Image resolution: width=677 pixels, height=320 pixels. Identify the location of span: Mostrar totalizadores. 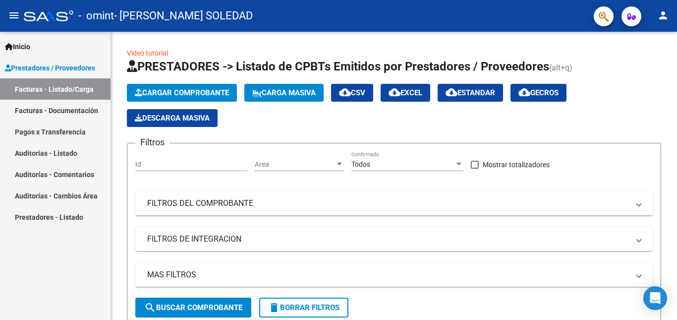
(516, 164).